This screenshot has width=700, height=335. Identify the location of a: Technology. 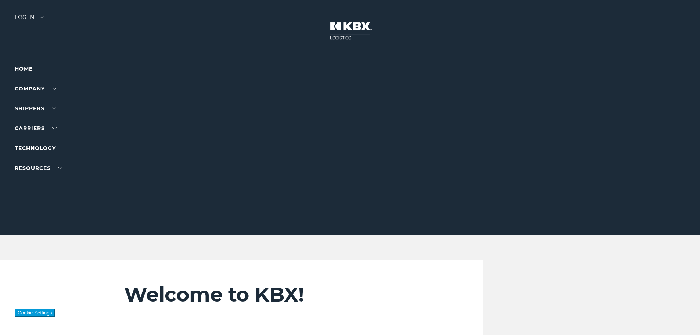
(35, 148).